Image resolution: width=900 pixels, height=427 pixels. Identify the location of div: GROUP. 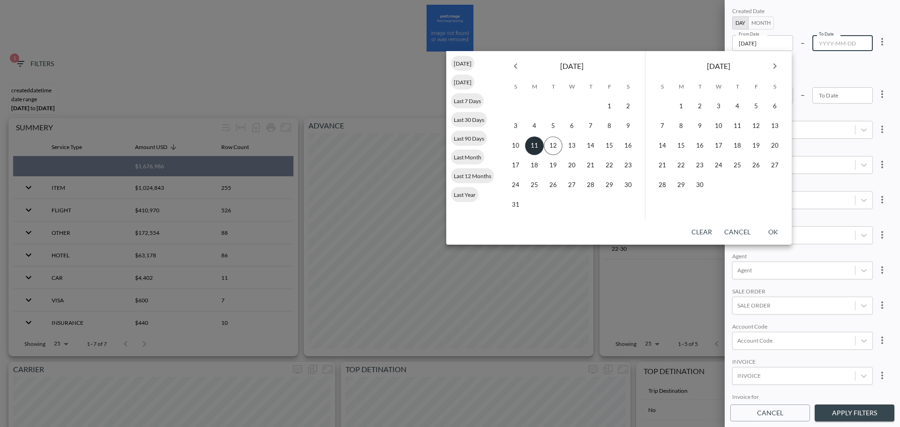
(802, 116).